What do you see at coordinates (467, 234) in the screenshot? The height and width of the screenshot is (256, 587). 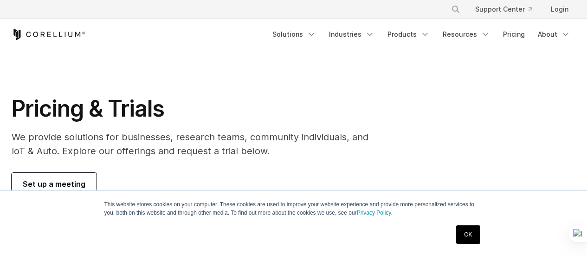 I see `a: OK` at bounding box center [467, 234].